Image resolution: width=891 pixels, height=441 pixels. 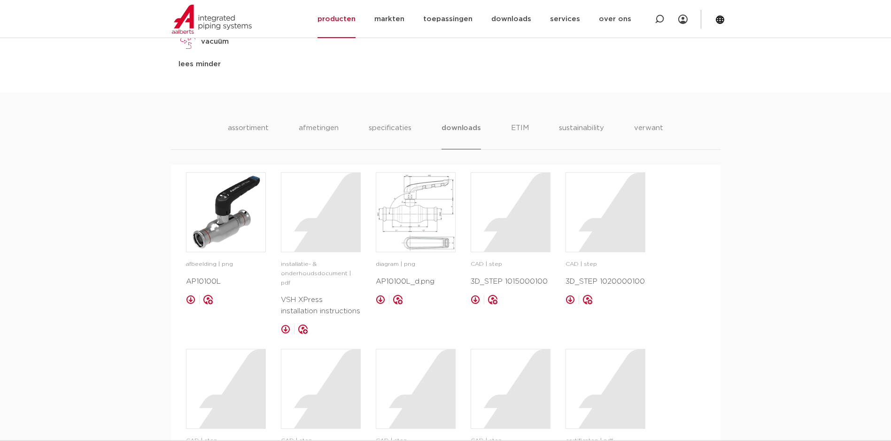 What do you see at coordinates (461, 136) in the screenshot?
I see `li: downloads` at bounding box center [461, 136].